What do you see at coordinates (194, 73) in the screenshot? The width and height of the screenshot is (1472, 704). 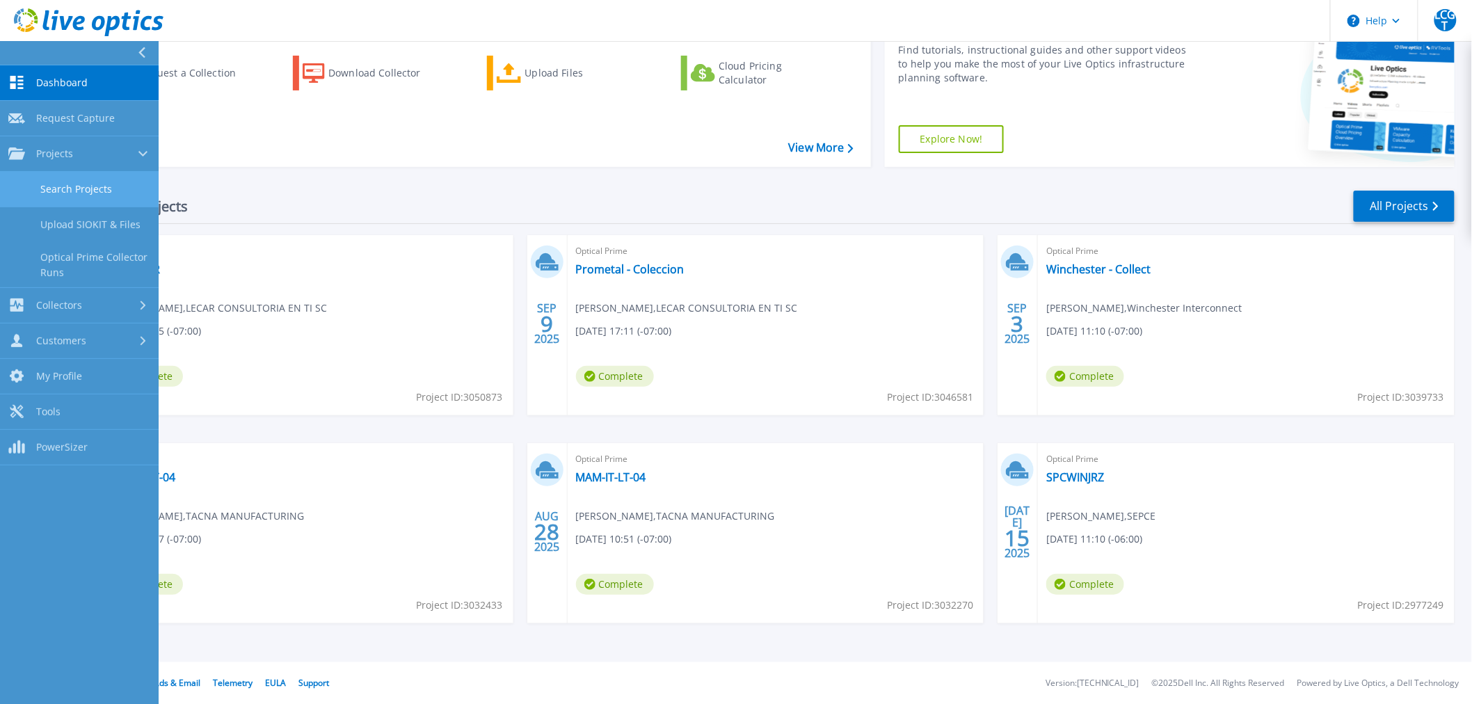 I see `div: Request a Collection` at bounding box center [194, 73].